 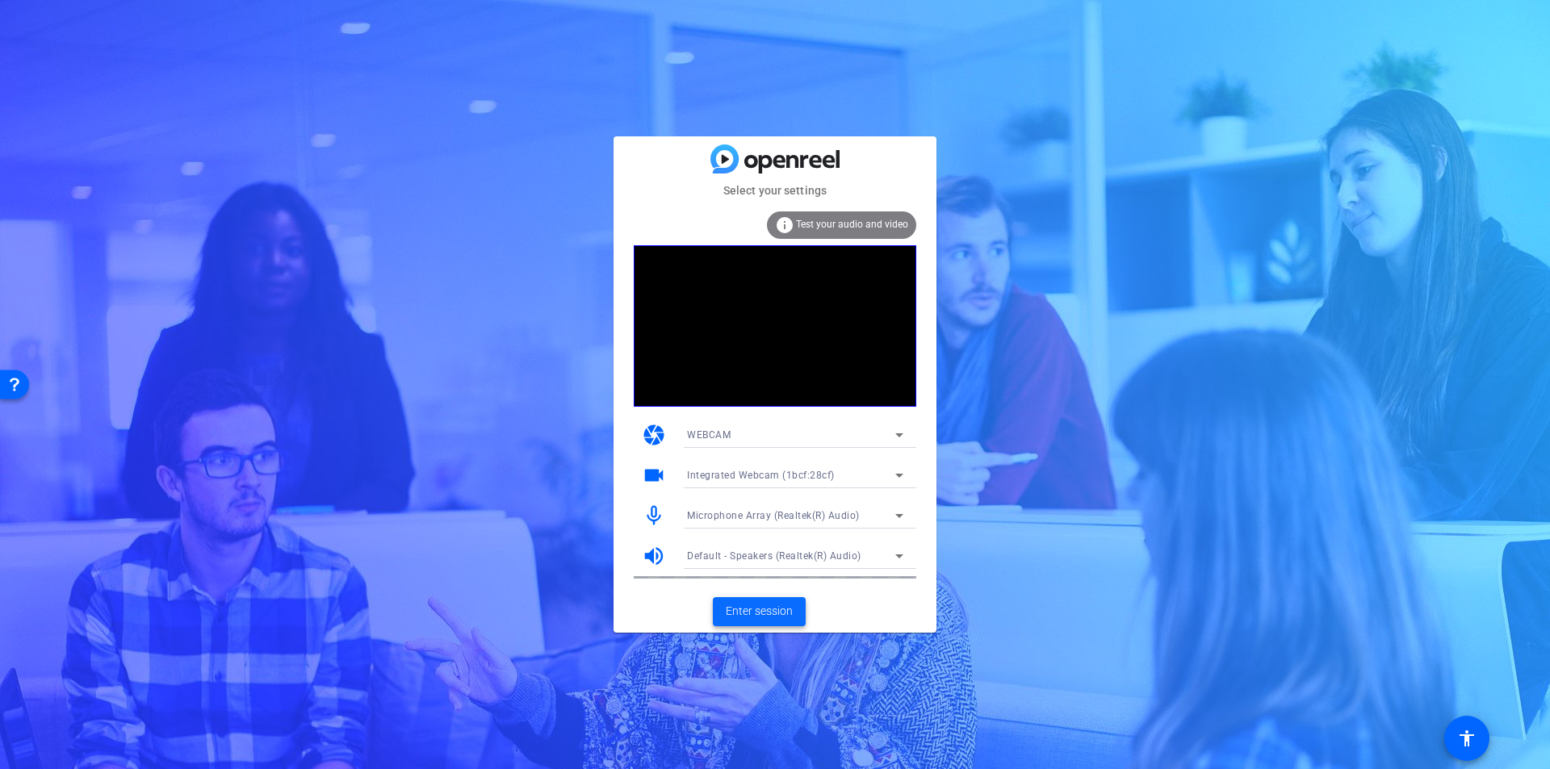 I want to click on button: Enter session, so click(x=759, y=612).